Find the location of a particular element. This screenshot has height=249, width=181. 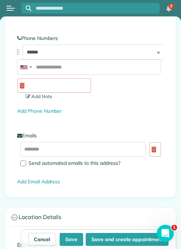

a: Add Phone Number is located at coordinates (39, 111).